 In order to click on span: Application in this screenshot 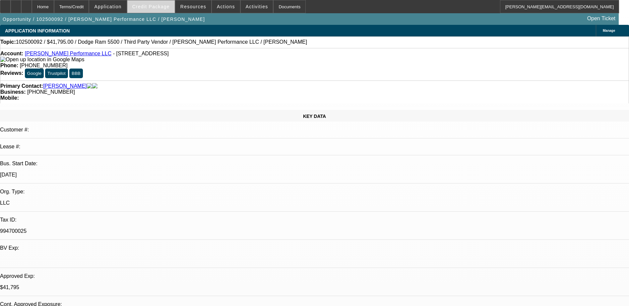, I will do `click(108, 7)`.